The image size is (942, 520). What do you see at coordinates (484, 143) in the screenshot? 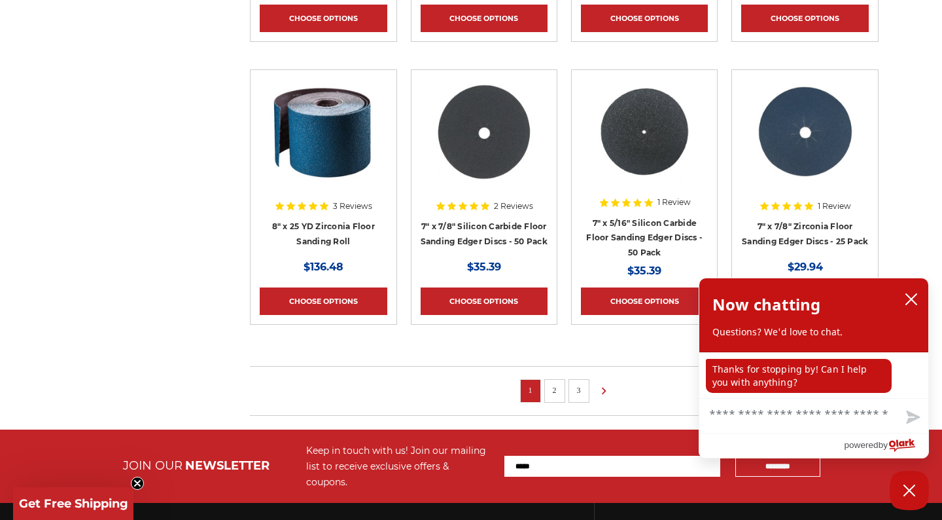
I see `a: 7" x 7/8" Silicon Carbide Floor Sanding Edger Disc` at bounding box center [484, 143].